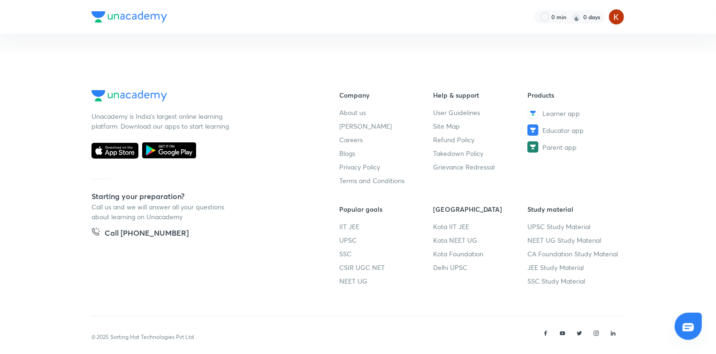 The width and height of the screenshot is (716, 354). I want to click on h5: Starting your preparation?, so click(200, 196).